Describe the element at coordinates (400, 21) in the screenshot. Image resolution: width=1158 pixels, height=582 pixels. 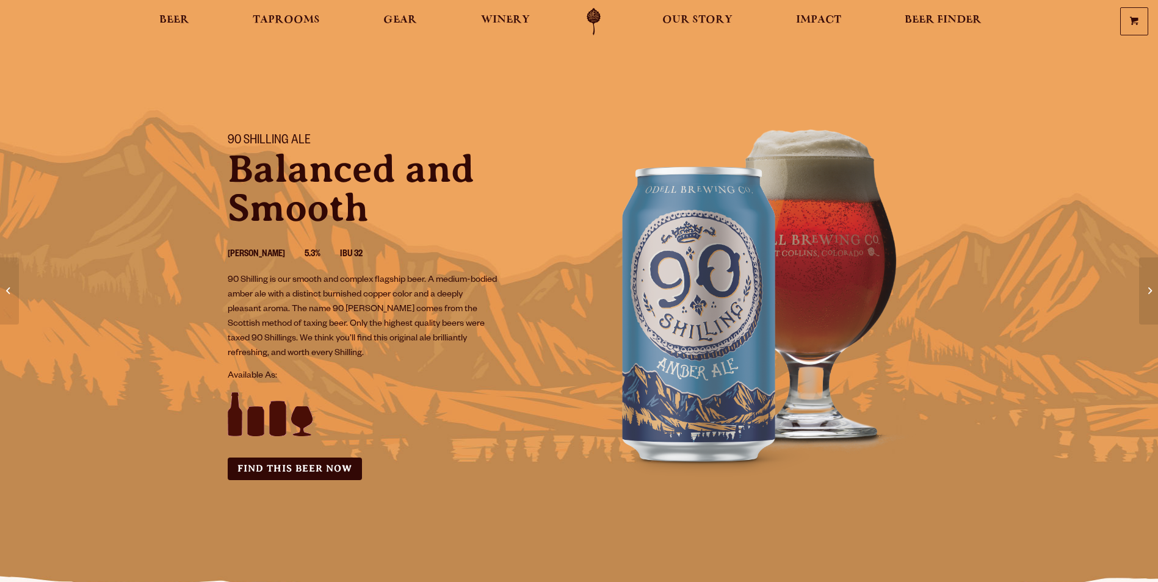
I see `a: Gear` at that location.